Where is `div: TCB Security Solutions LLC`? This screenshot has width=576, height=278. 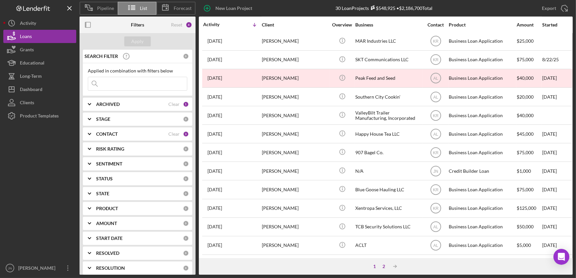 div: TCB Security Solutions LLC is located at coordinates (389, 227).